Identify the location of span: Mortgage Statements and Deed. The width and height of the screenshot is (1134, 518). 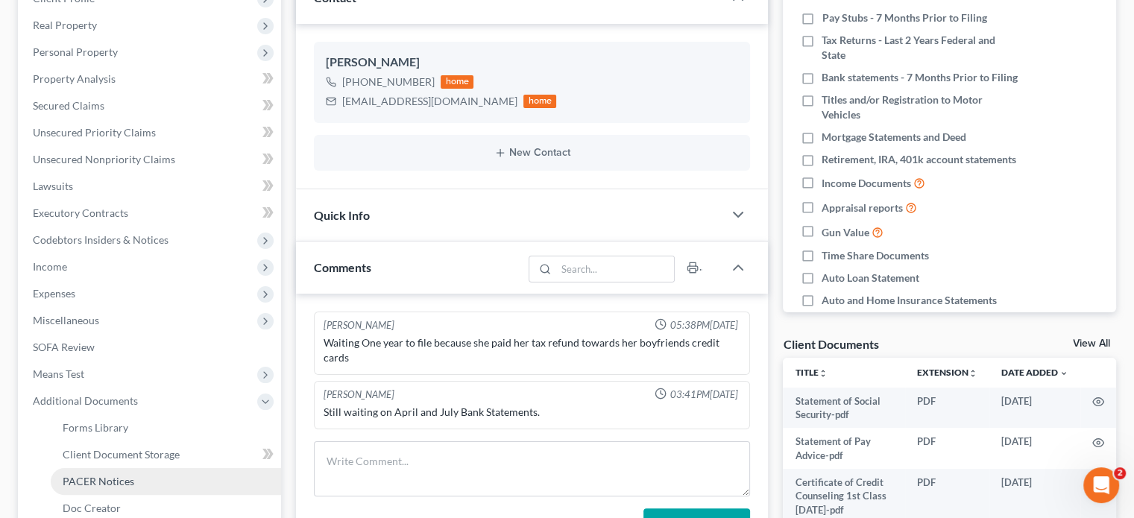
(894, 137).